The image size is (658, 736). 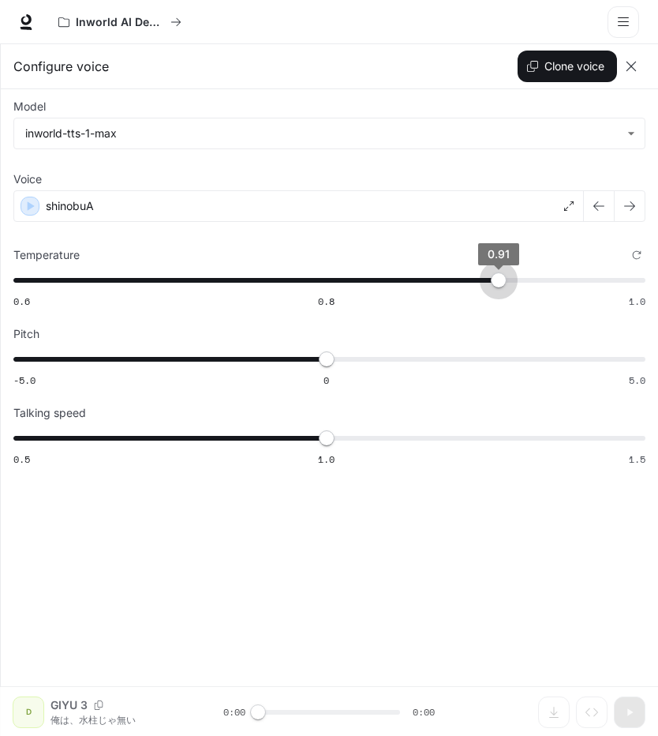 What do you see at coordinates (637, 255) in the screenshot?
I see `button: Reset to default` at bounding box center [637, 255].